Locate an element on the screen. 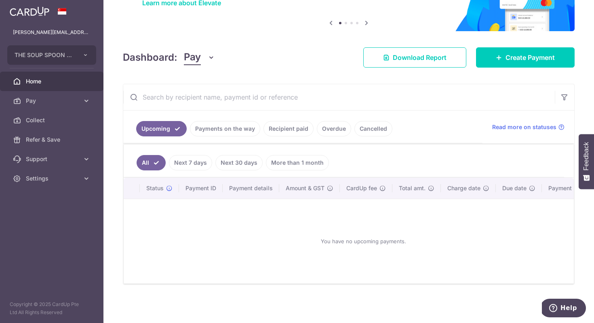 This screenshot has height=323, width=594. div: You have no upcoming payments. is located at coordinates (363, 241).